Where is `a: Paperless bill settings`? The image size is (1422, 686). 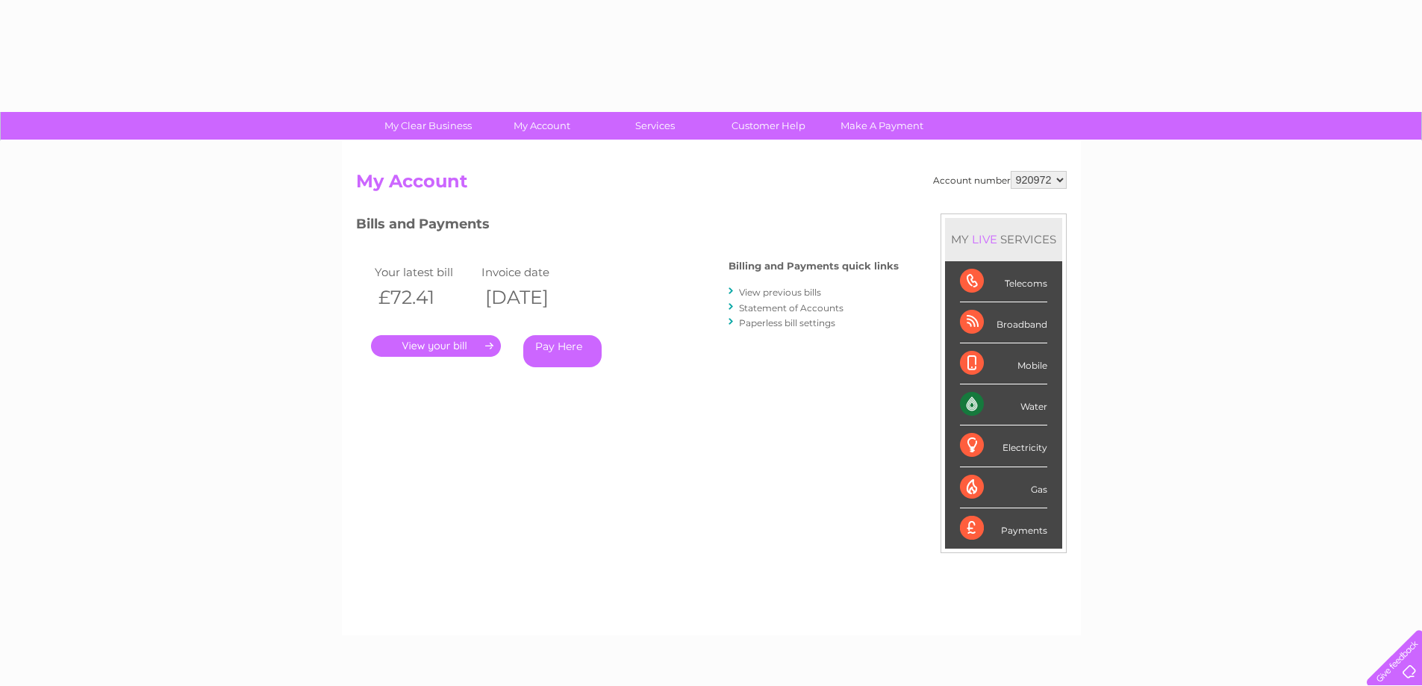
a: Paperless bill settings is located at coordinates (787, 322).